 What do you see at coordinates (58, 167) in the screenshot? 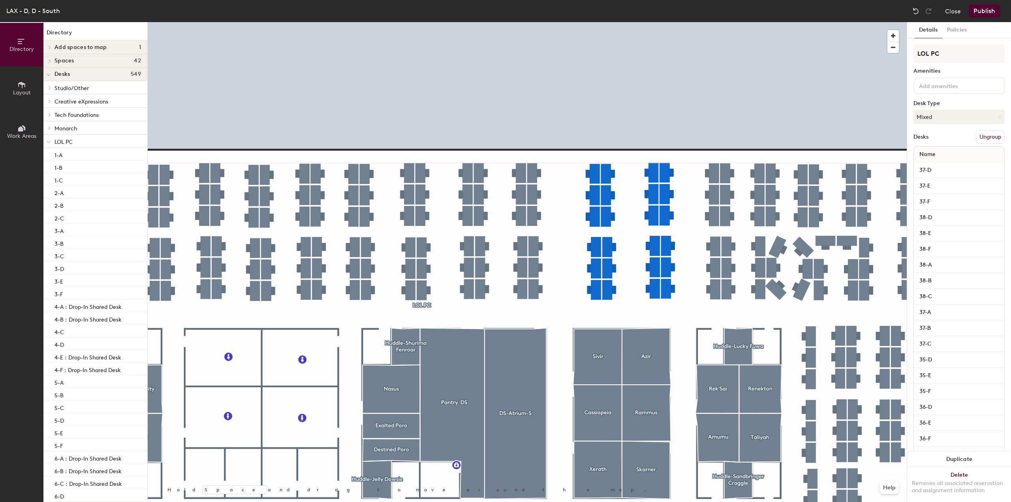
I see `p: 1-B` at bounding box center [58, 167].